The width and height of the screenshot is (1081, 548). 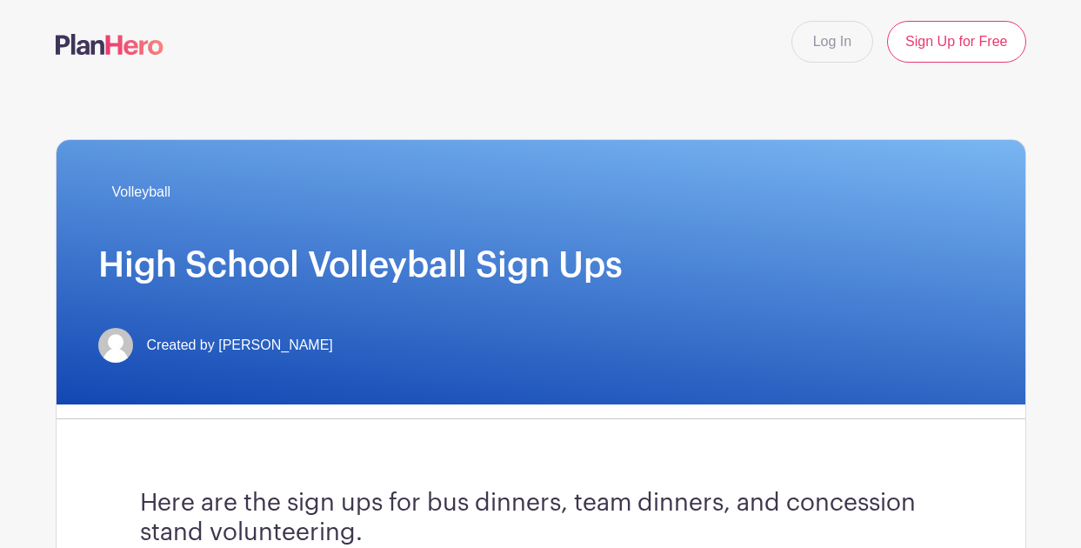 What do you see at coordinates (956, 42) in the screenshot?
I see `a: Sign Up for Free` at bounding box center [956, 42].